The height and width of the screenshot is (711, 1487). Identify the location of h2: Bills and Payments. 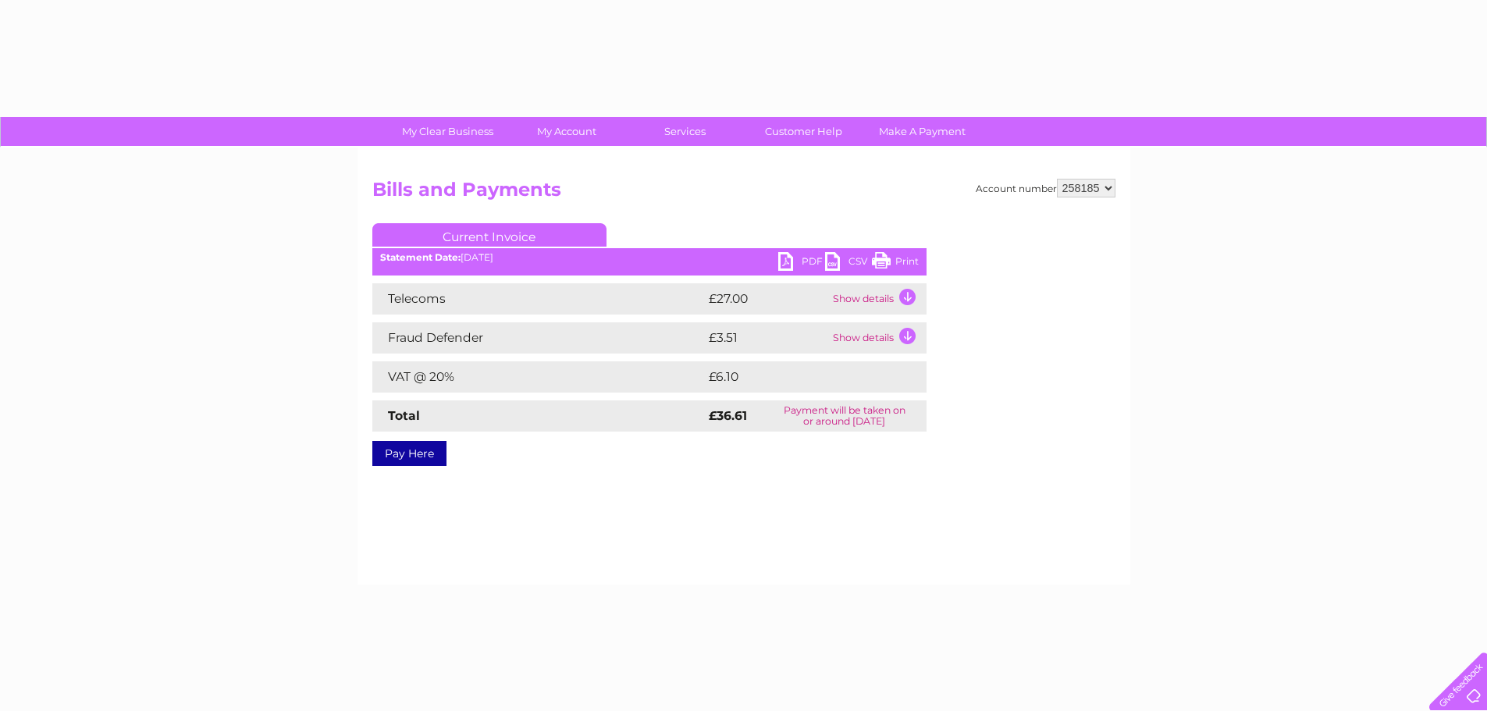
(744, 194).